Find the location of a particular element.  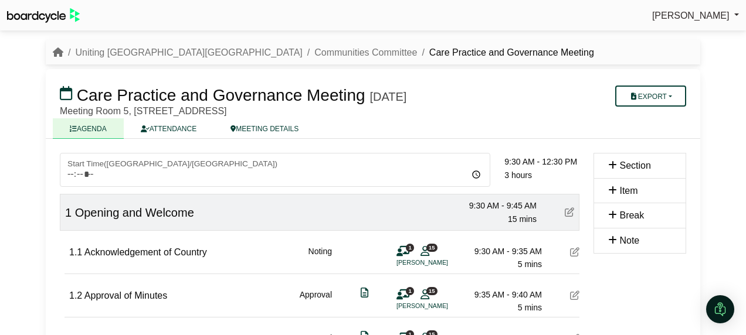

span: Opening and Welcome is located at coordinates (134, 213).